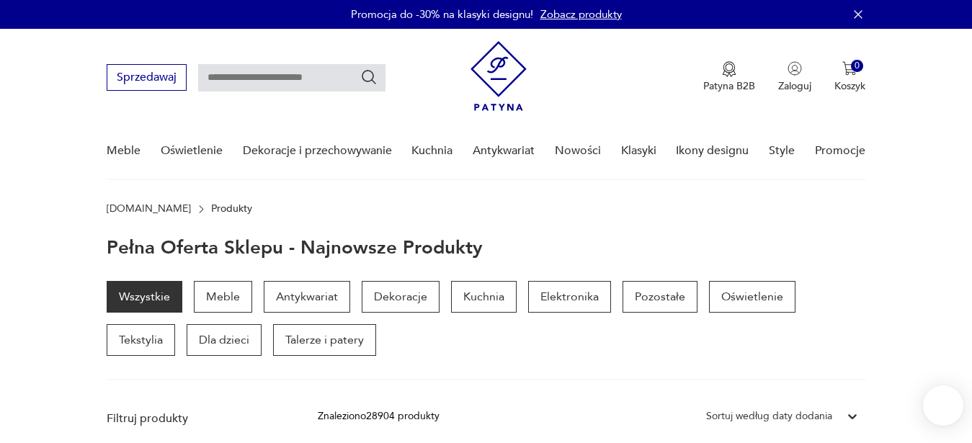  Describe the element at coordinates (144, 297) in the screenshot. I see `a: Wszystkie` at that location.